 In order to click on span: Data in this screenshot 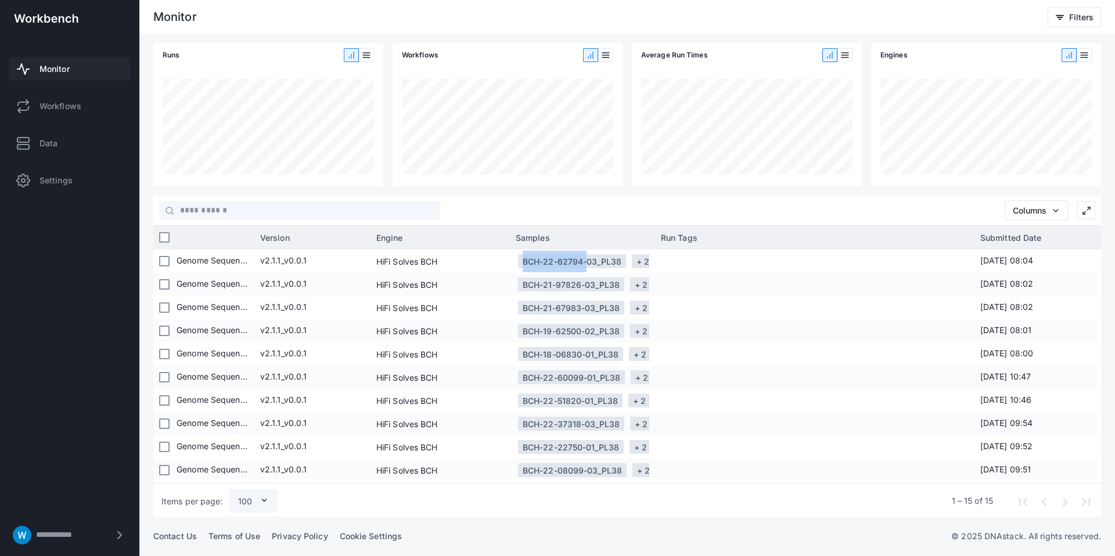, I will do `click(48, 143)`.